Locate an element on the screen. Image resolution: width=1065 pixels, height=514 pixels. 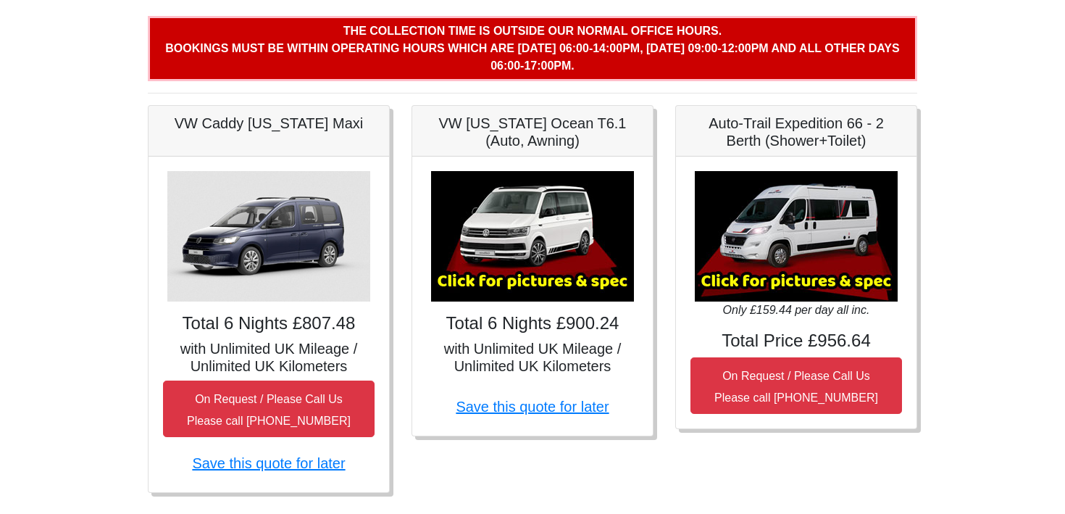
i: Only £159.44 per day all inc. is located at coordinates (796, 309).